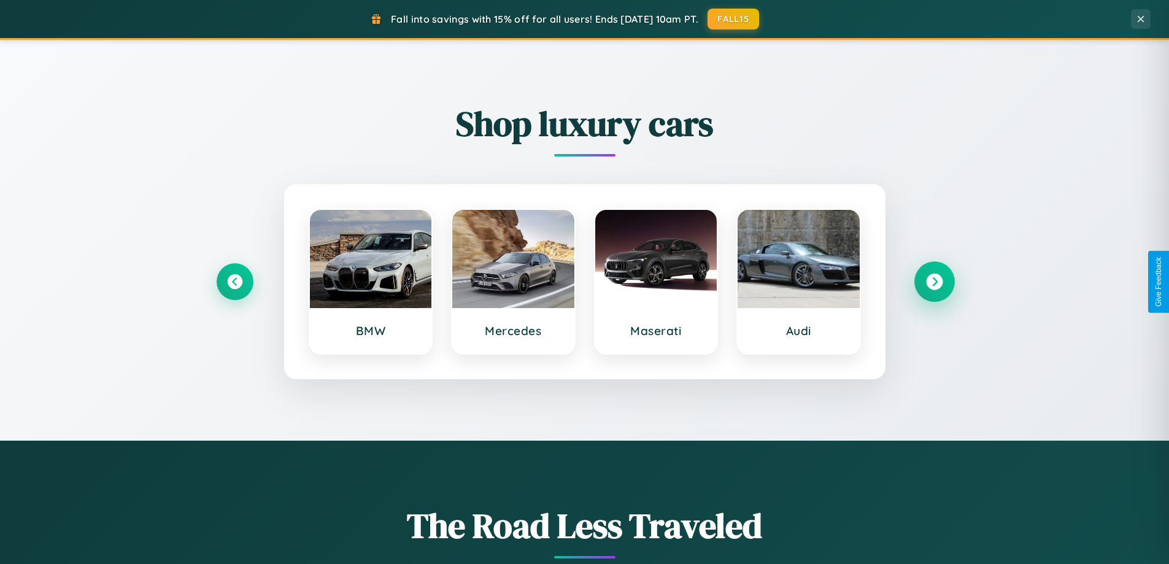 This screenshot has height=564, width=1169. What do you see at coordinates (585, 525) in the screenshot?
I see `h1: The Road Less Traveled` at bounding box center [585, 525].